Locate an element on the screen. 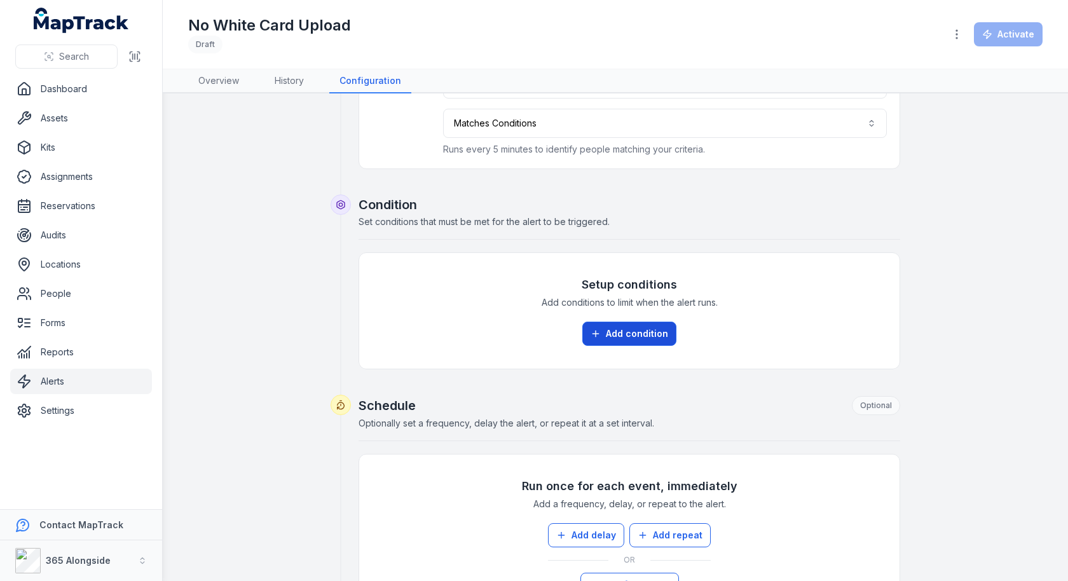 Image resolution: width=1068 pixels, height=581 pixels. a: Forms is located at coordinates (81, 323).